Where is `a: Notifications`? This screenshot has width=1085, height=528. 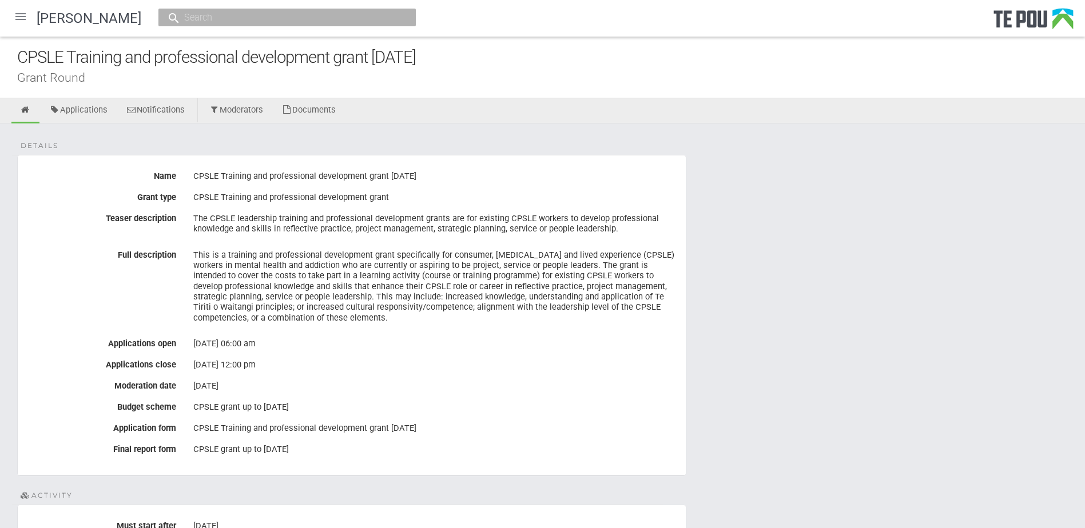 a: Notifications is located at coordinates (155, 111).